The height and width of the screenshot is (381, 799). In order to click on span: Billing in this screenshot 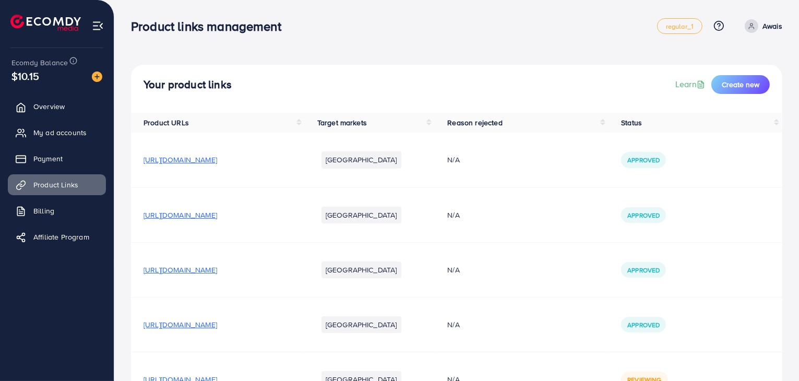, I will do `click(44, 211)`.